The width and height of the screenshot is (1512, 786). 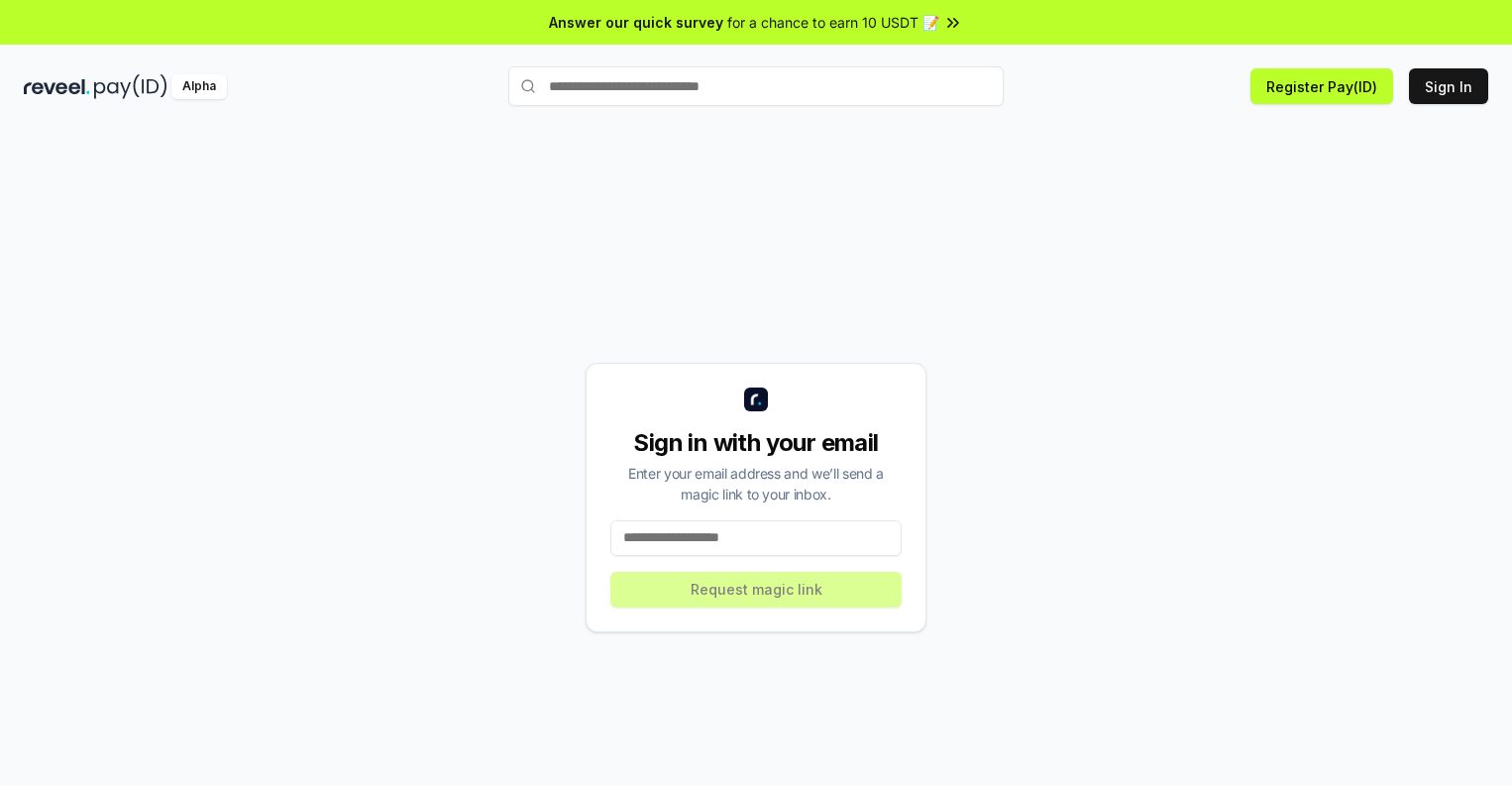 I want to click on img: pay_id, so click(x=130, y=87).